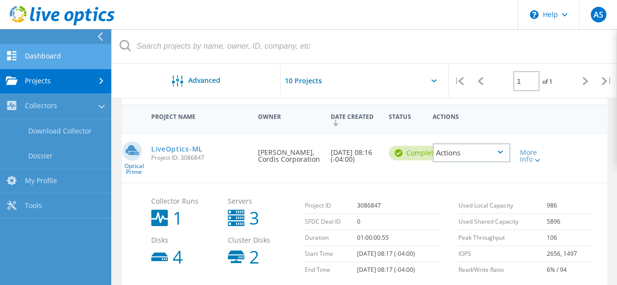 The width and height of the screenshot is (617, 285). Describe the element at coordinates (398, 238) in the screenshot. I see `td: 01:00:00:55` at that location.